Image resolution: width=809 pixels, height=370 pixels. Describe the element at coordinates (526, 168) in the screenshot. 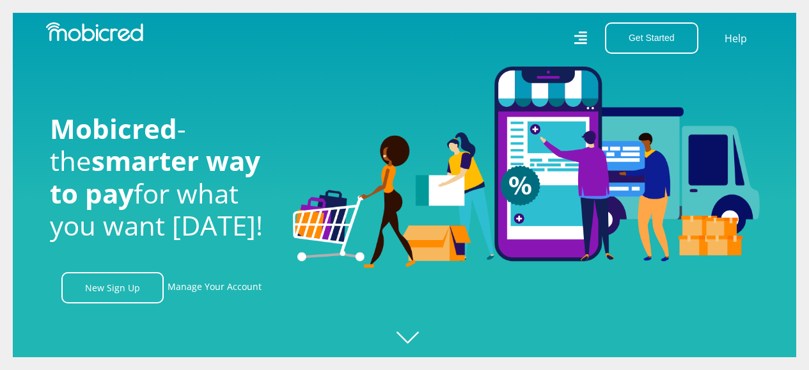

I see `img: Welcome to Mobicred` at that location.